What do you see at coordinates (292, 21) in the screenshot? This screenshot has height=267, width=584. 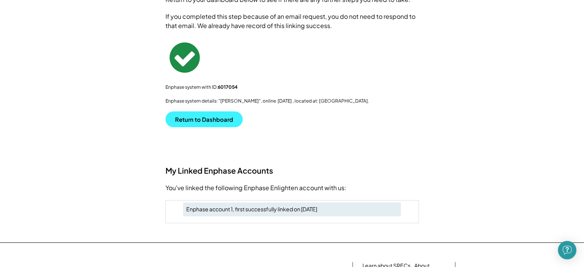 I see `div: If you completed this step because of an email request, you do not need to respond to that email....` at bounding box center [292, 21].